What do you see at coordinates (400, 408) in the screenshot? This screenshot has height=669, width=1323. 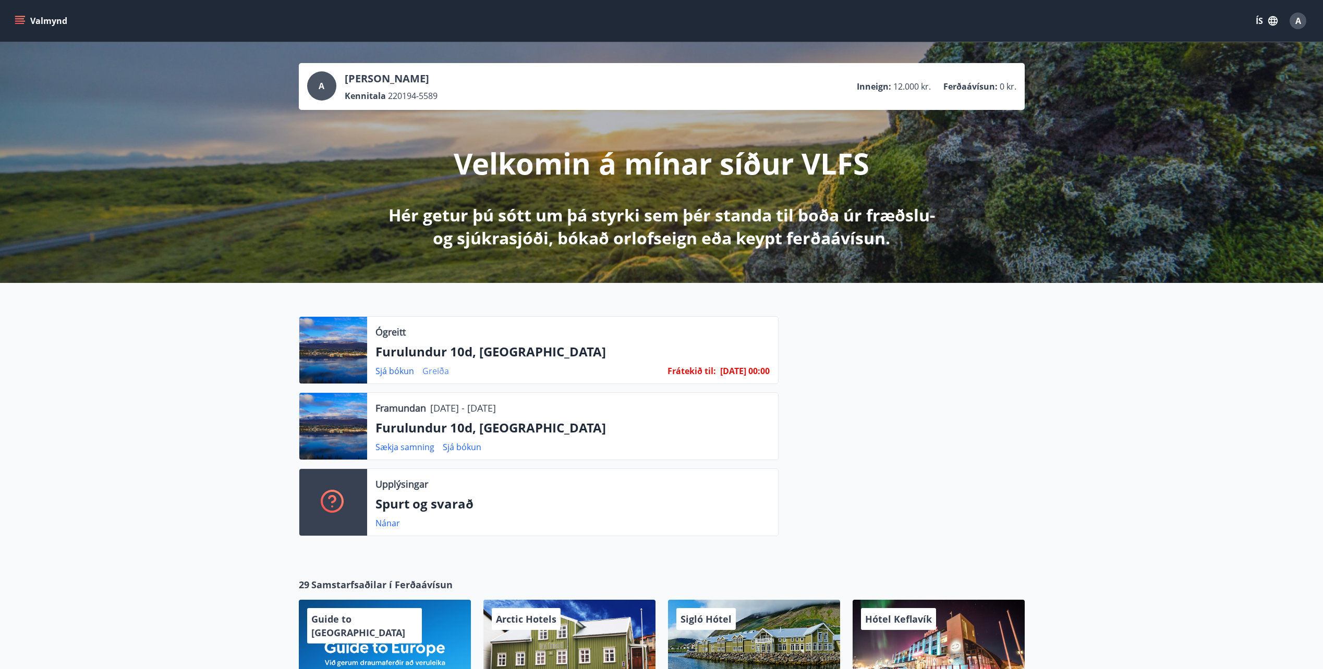 I see `p: Framundan` at bounding box center [400, 408].